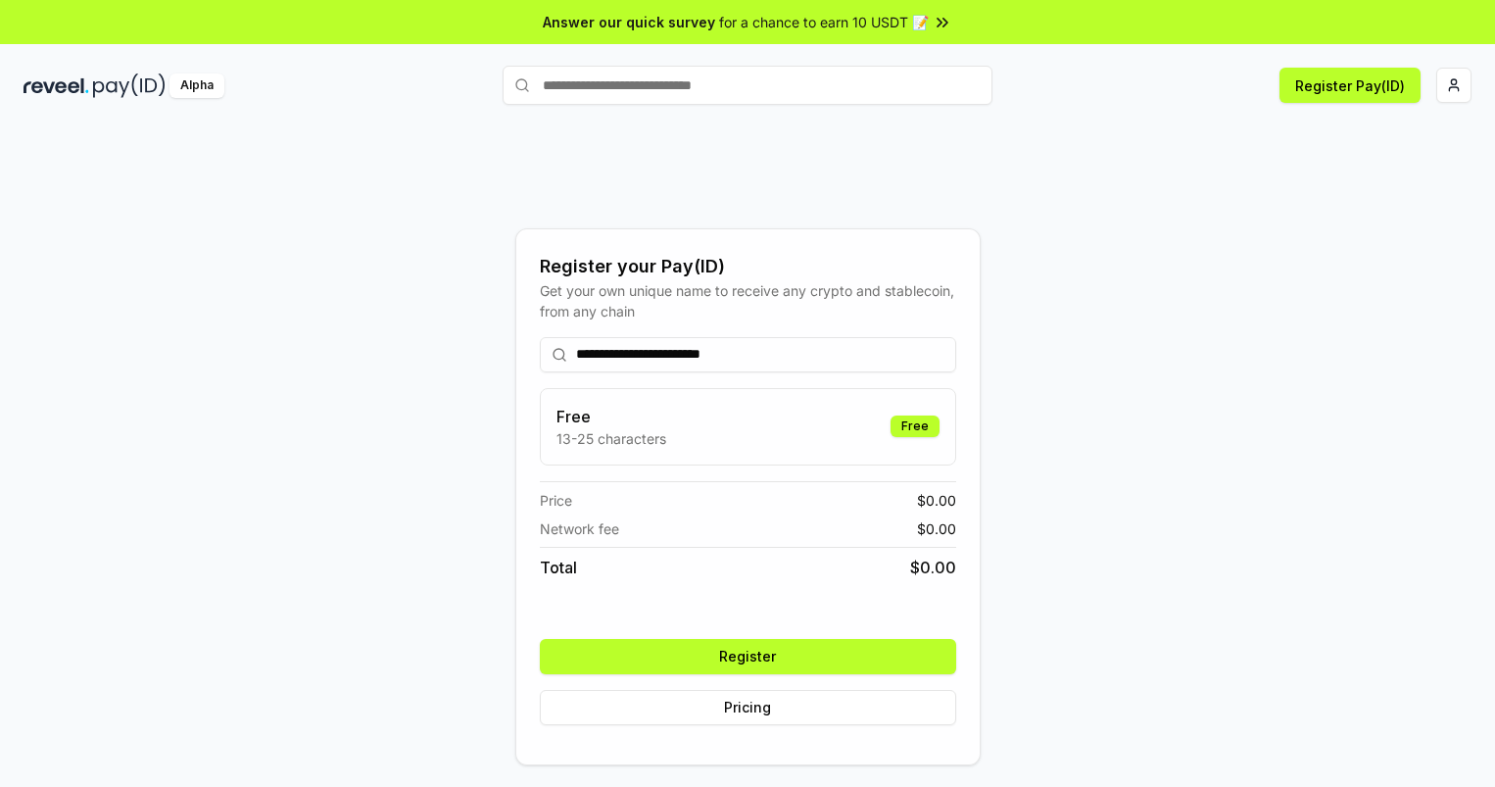  I want to click on div: Get your own unique name to receive any crypto and stablecoin, from any chain, so click(748, 301).